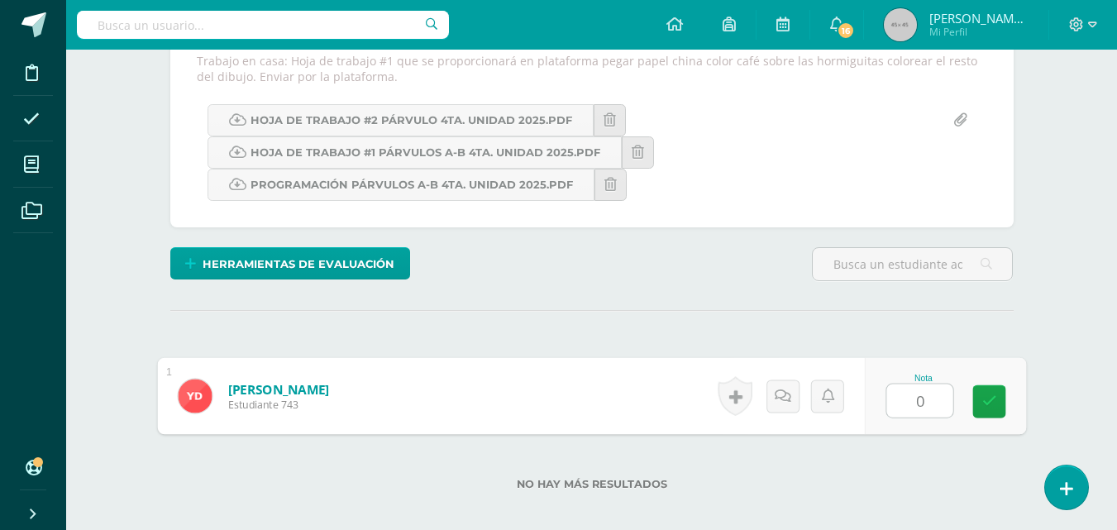  Describe the element at coordinates (592, 484) in the screenshot. I see `label: No hay más resultados` at that location.